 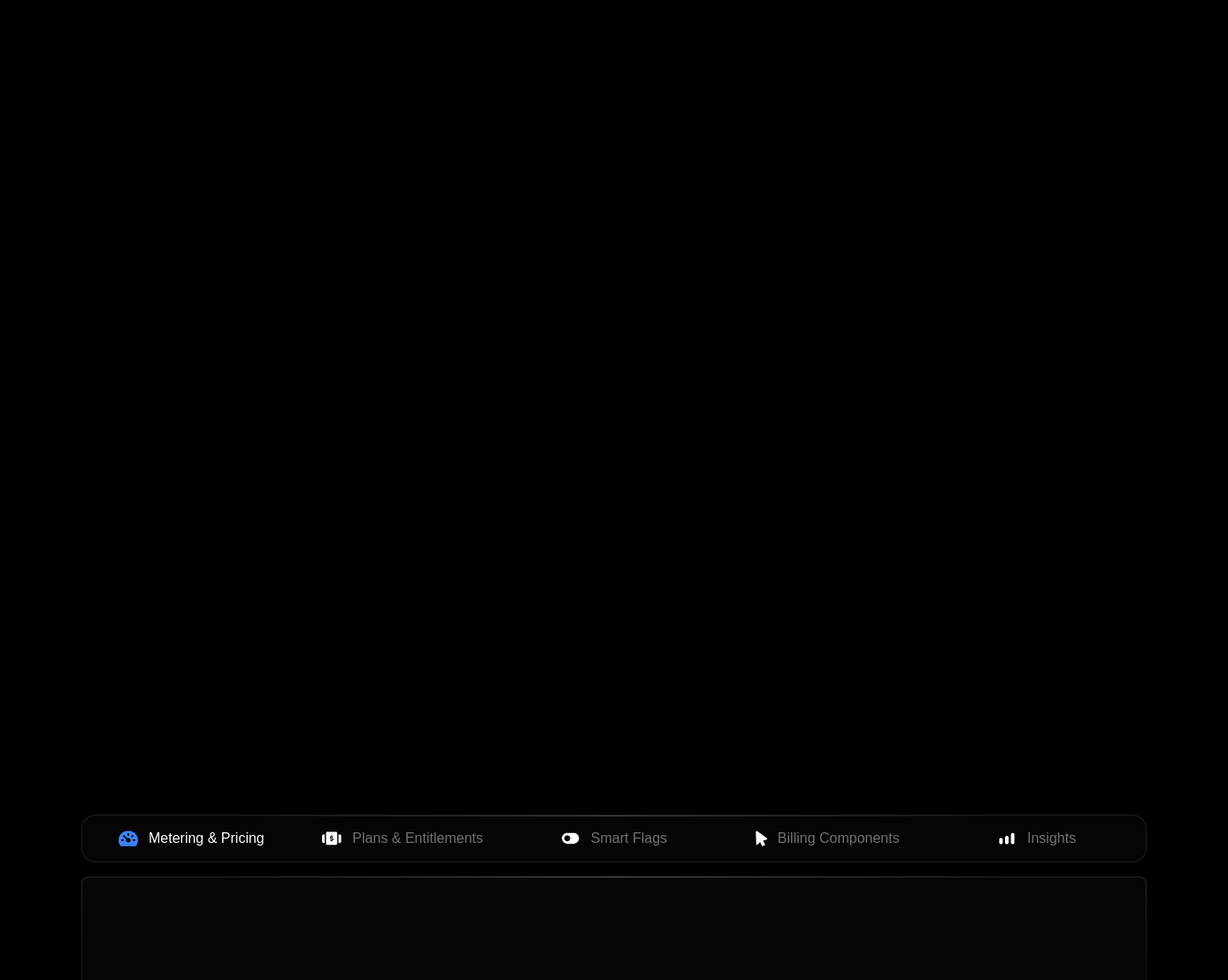 I want to click on span: Smart Flags, so click(x=630, y=838).